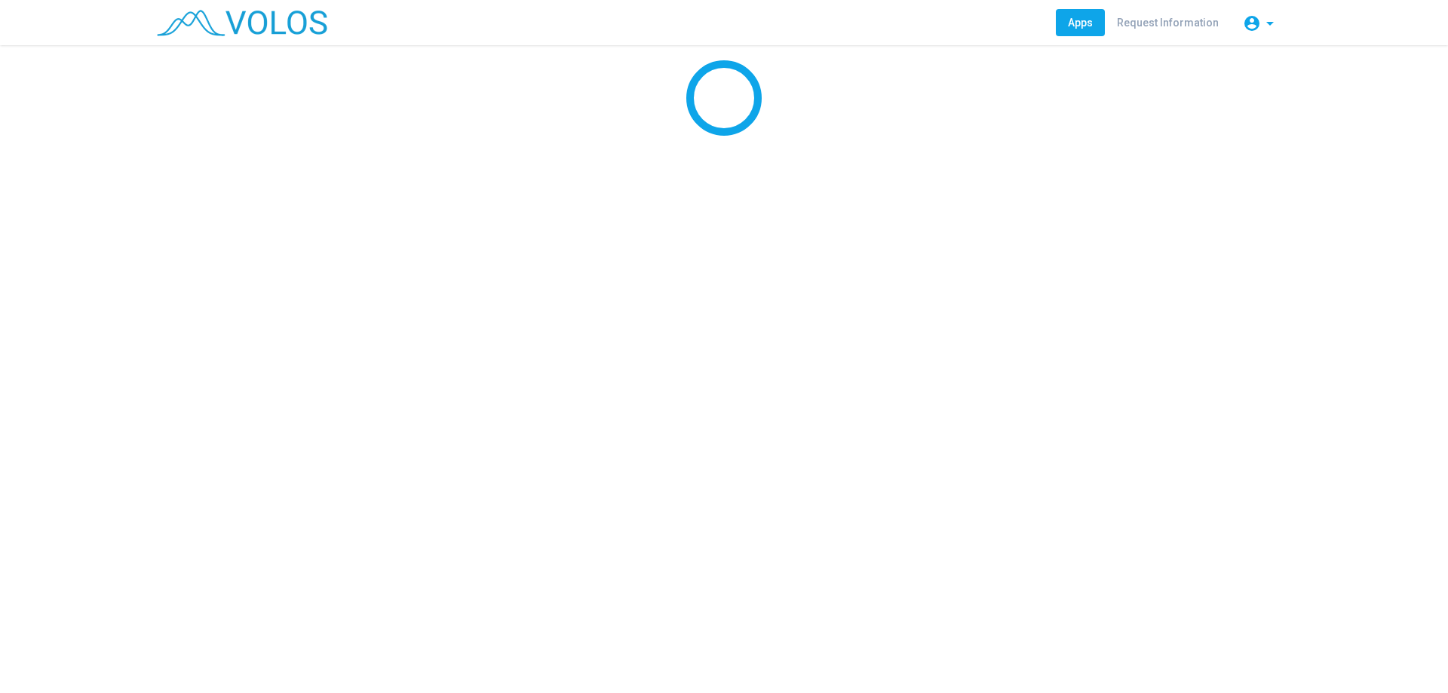 The image size is (1448, 693). Describe the element at coordinates (1167, 23) in the screenshot. I see `span: Request Information` at that location.